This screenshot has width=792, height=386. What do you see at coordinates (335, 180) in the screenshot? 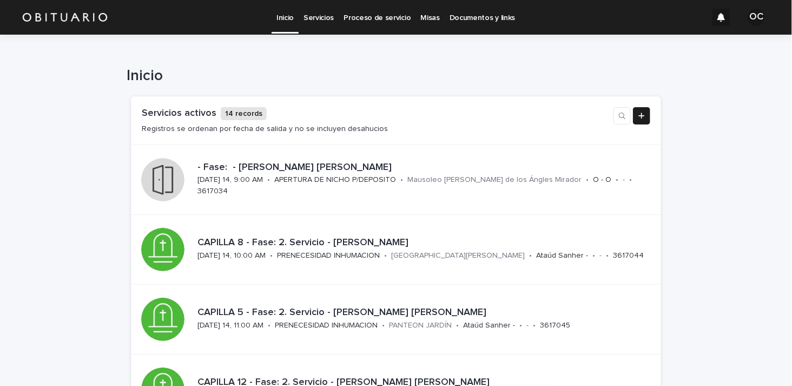
I see `p: APERTURA DE NICHO P/DEPOSITO` at bounding box center [335, 180].